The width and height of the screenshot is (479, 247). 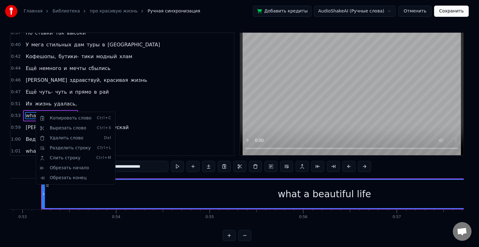 What do you see at coordinates (104, 148) in the screenshot?
I see `span: Ctrl+L` at bounding box center [104, 148].